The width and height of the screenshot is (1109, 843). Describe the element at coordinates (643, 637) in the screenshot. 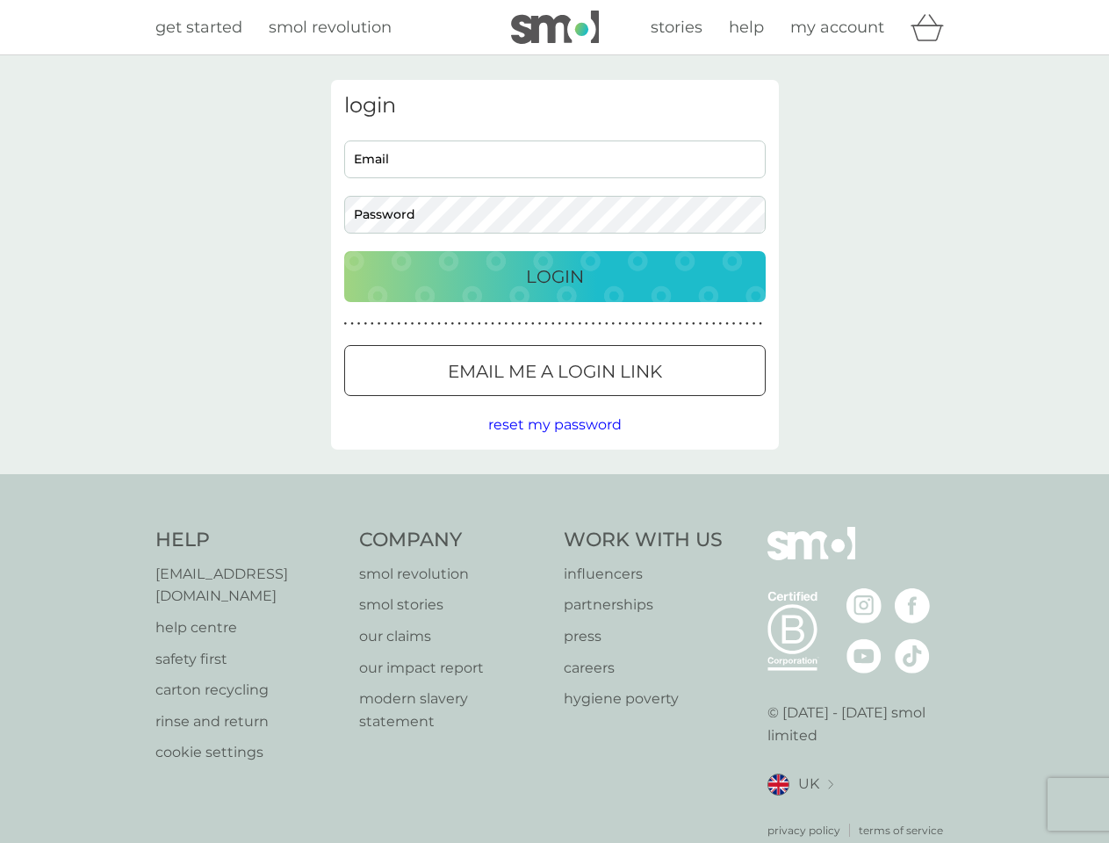

I see `p: press` at that location.